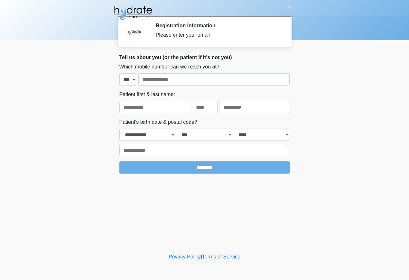 This screenshot has height=280, width=409. What do you see at coordinates (158, 122) in the screenshot?
I see `label: Patient's birth date & postal code?` at bounding box center [158, 122].